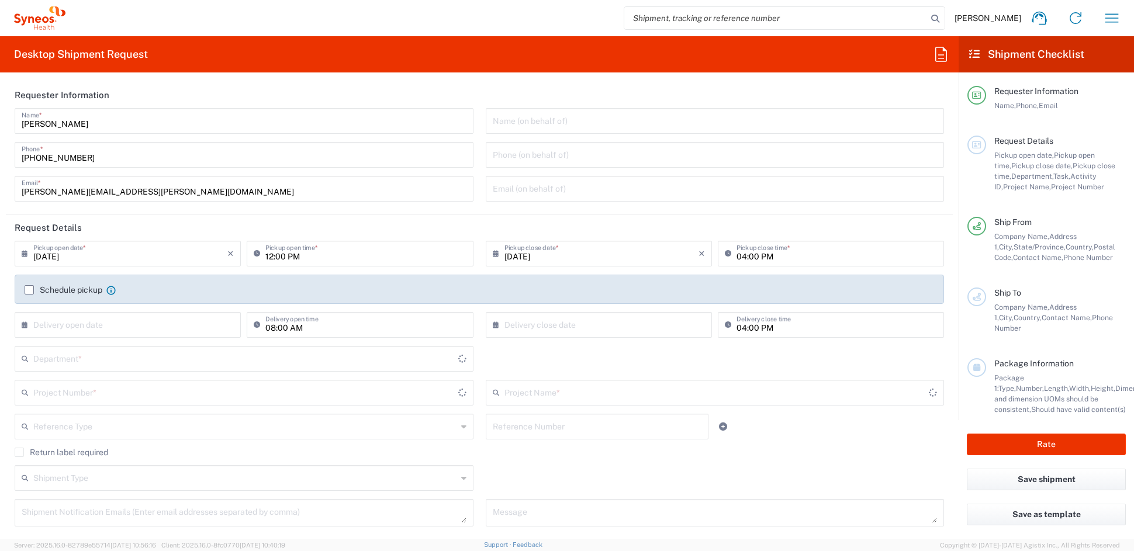 The image size is (1134, 551). I want to click on span: Department,, so click(1032, 176).